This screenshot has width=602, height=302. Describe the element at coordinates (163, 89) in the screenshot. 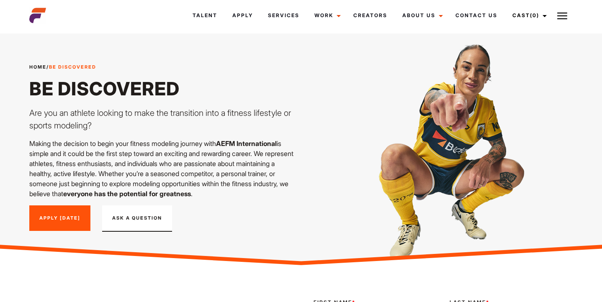

I see `h1: Be Discovered` at that location.